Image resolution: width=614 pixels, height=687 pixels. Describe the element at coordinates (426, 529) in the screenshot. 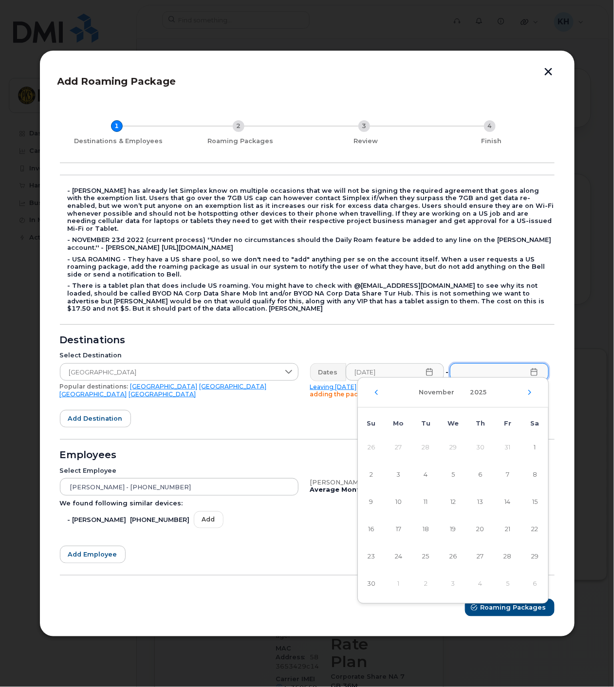

I see `span: 18` at that location.